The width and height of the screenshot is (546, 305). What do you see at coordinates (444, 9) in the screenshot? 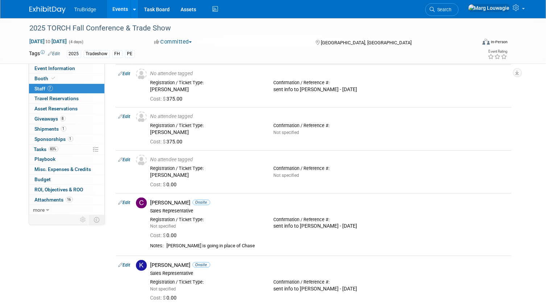
I see `span: Search` at bounding box center [444, 9].